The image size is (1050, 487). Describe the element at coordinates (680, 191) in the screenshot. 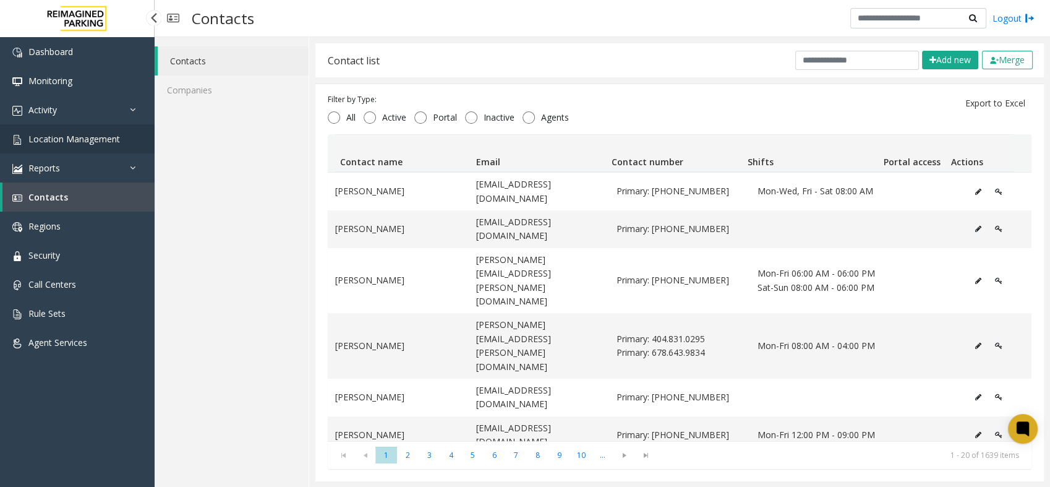

I see `span: Primary: 404-597-0824` at that location.